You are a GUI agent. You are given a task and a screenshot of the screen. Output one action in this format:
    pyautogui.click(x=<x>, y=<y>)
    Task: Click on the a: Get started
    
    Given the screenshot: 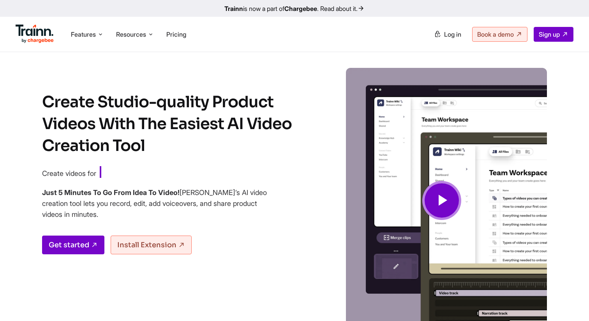 What is the action you would take?
    pyautogui.click(x=73, y=245)
    